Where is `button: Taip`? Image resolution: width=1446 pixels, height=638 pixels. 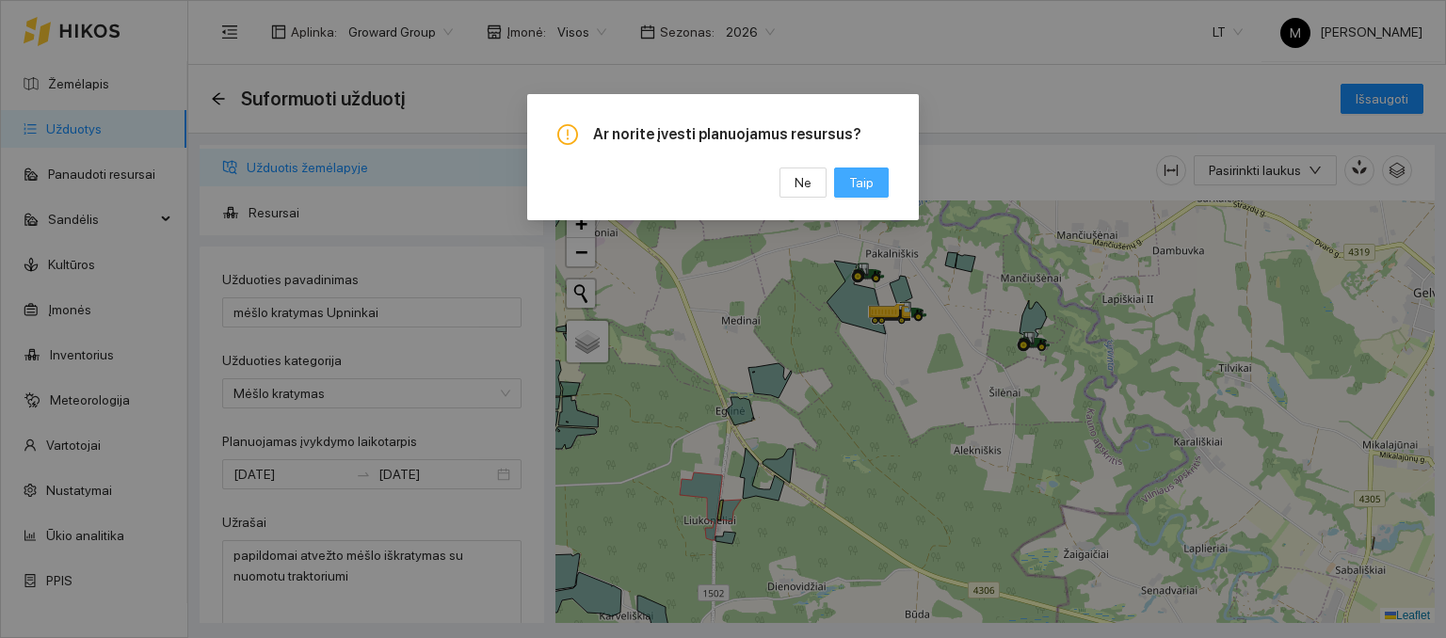 button: Taip is located at coordinates (862, 183).